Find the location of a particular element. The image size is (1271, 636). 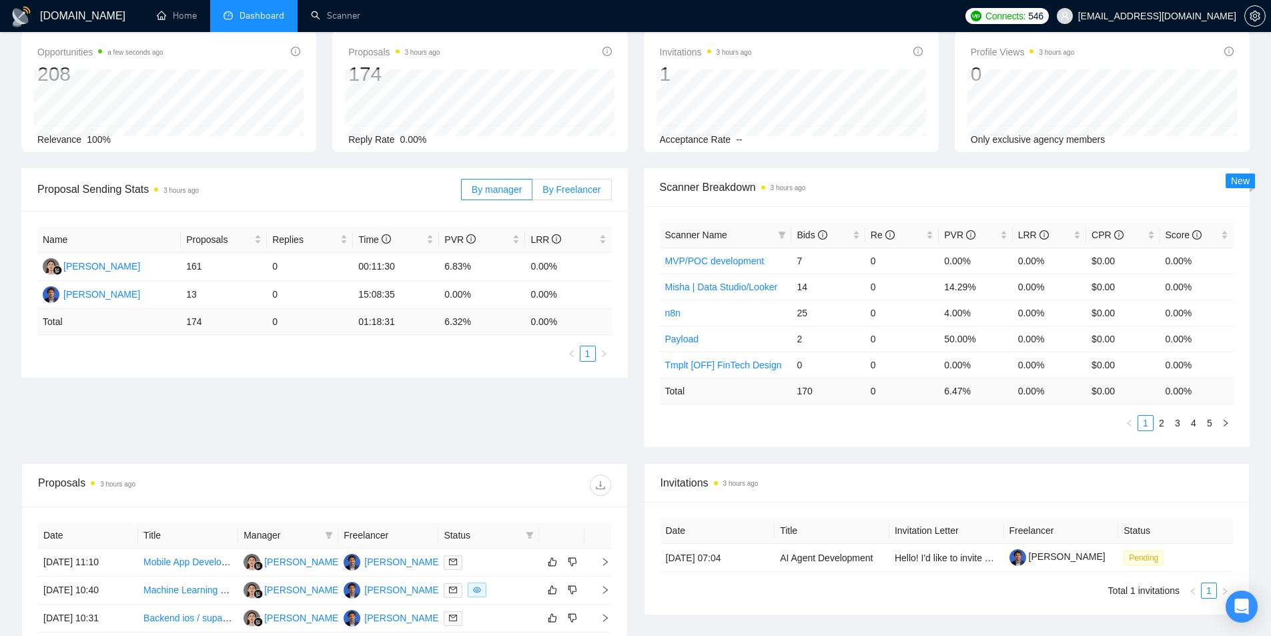

span: Time is located at coordinates (374, 239).